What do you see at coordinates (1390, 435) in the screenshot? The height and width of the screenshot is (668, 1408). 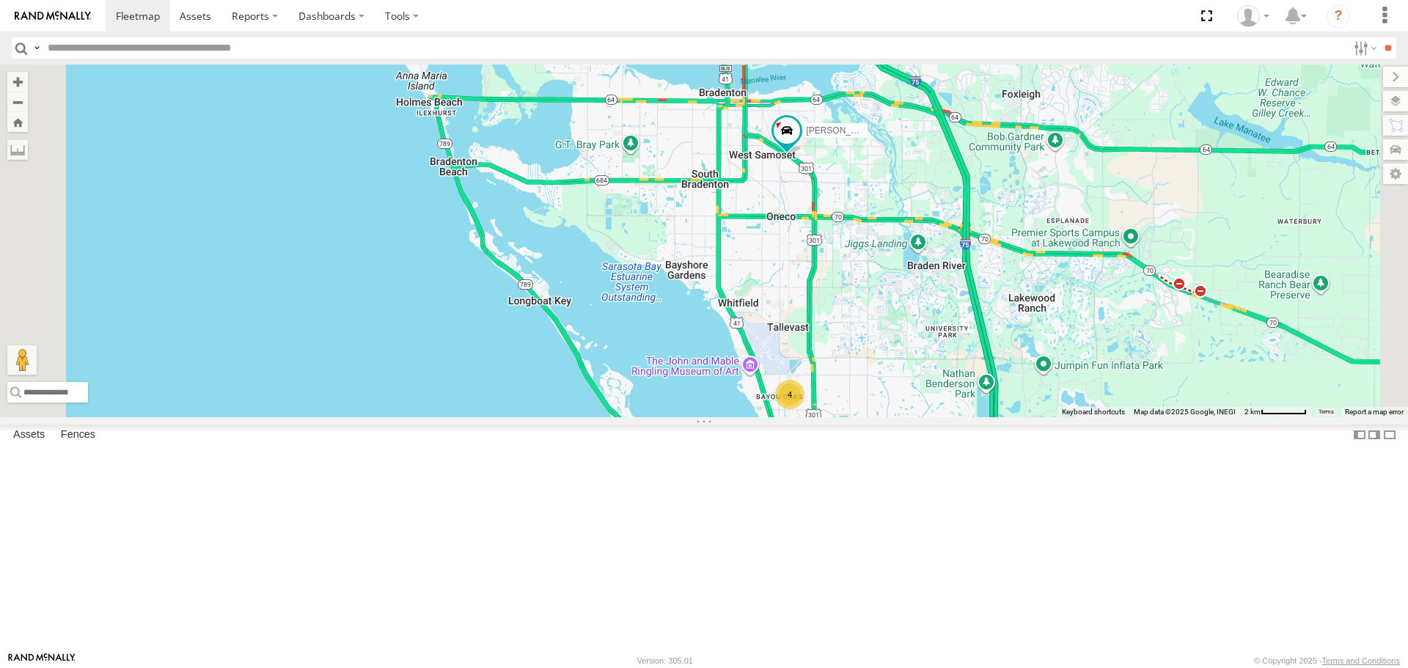 I see `label: Hide Summary Table` at bounding box center [1390, 435].